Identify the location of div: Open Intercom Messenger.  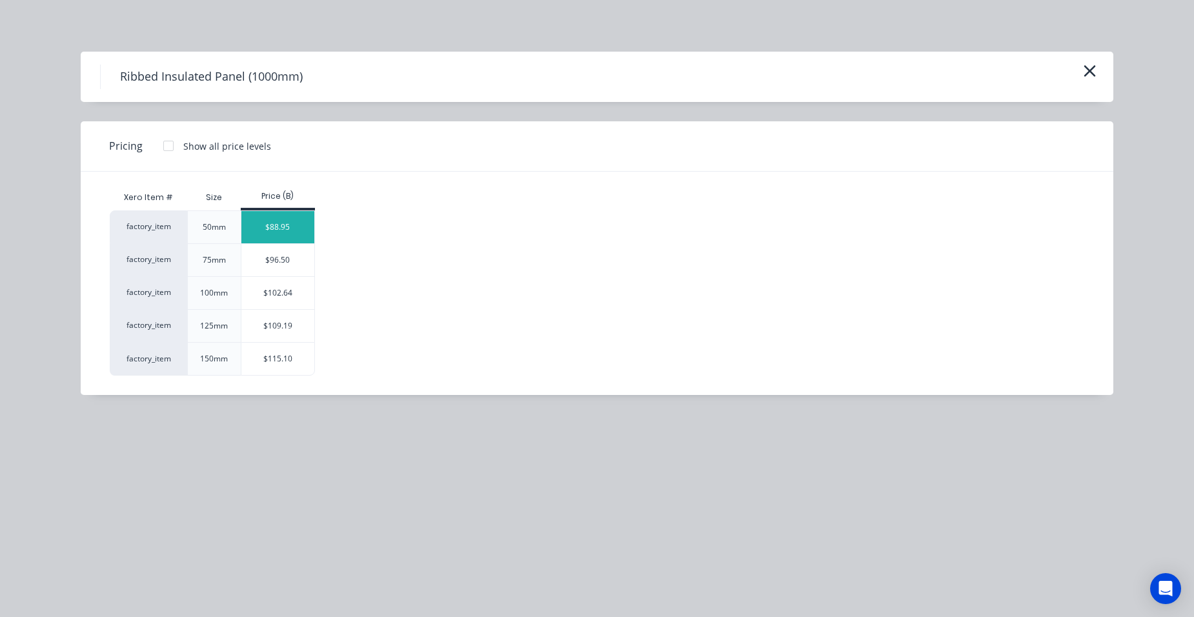
(1166, 589).